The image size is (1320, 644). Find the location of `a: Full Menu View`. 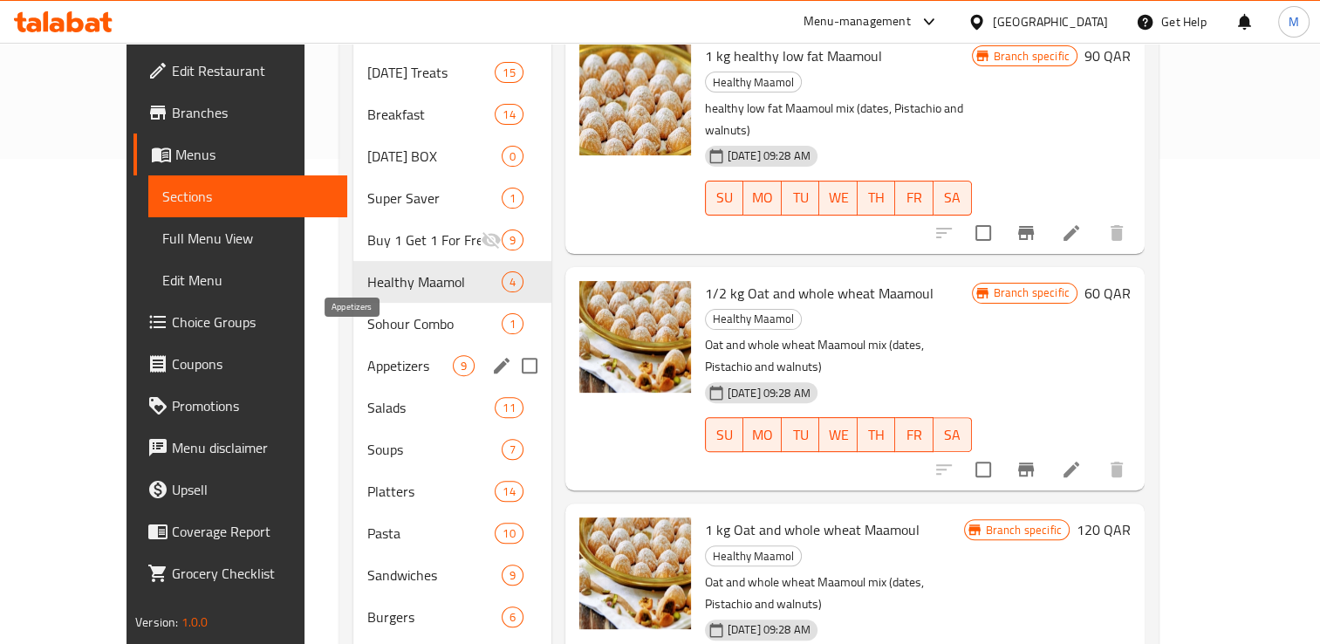

a: Full Menu View is located at coordinates (248, 238).